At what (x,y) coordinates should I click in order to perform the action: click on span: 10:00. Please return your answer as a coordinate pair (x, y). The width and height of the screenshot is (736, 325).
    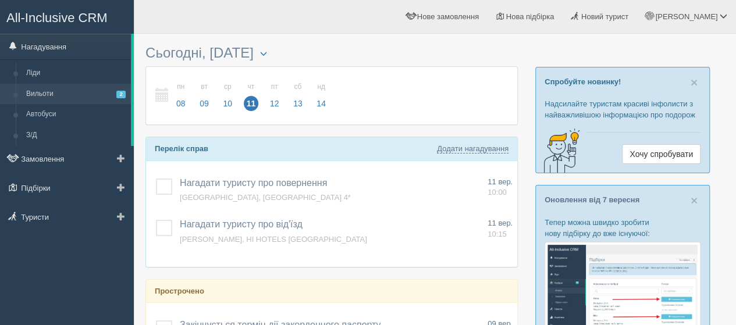
    Looking at the image, I should click on (497, 192).